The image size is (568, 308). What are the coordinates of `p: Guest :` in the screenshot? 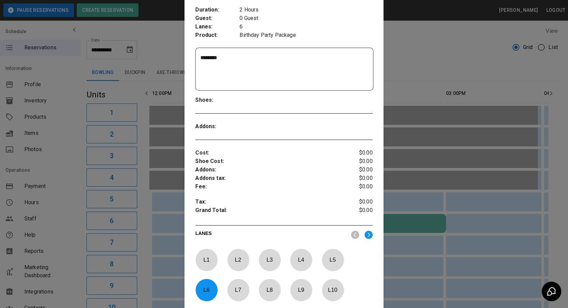 It's located at (217, 18).